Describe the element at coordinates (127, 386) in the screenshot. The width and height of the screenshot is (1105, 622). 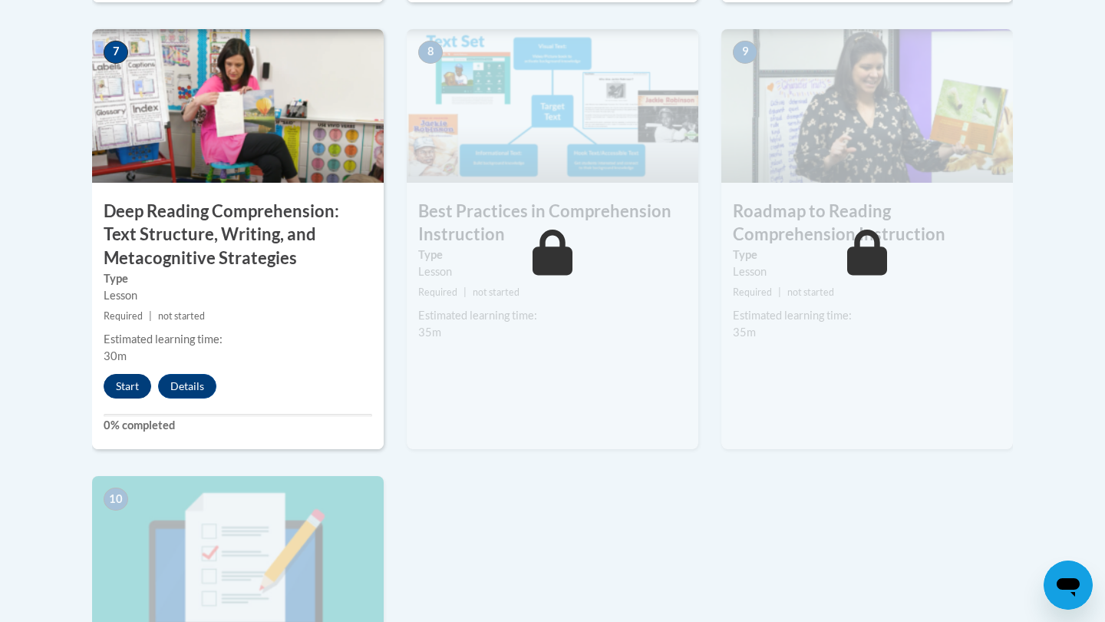
I see `button: Start` at that location.